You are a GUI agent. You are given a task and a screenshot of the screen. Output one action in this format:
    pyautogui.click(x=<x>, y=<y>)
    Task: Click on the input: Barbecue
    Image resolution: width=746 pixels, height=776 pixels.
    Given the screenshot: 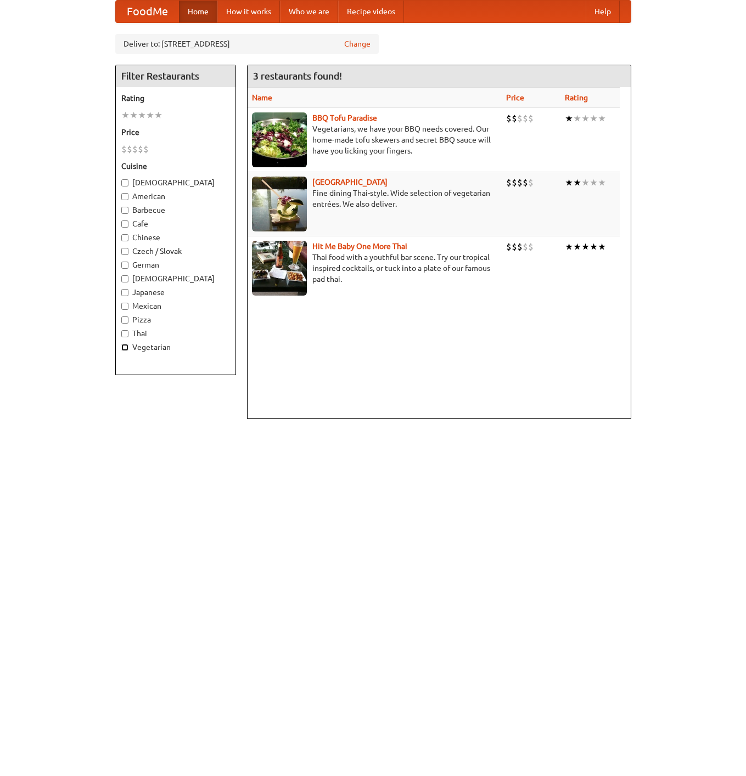 What is the action you would take?
    pyautogui.click(x=125, y=210)
    